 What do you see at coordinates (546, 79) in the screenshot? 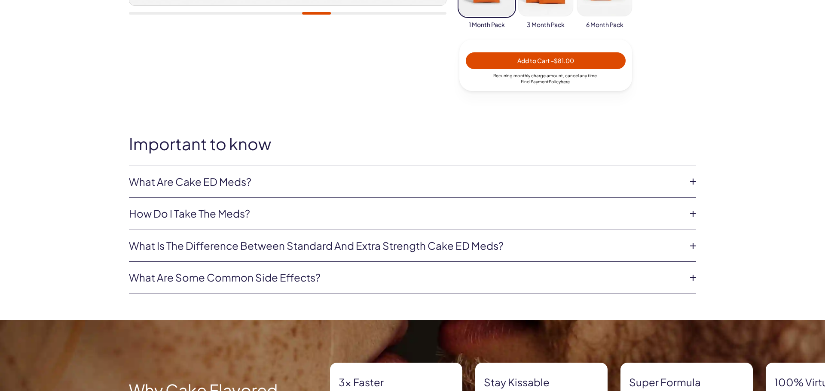
I see `div: Recurring monthly charge amount , cancel any time. Policy .` at bounding box center [546, 79].